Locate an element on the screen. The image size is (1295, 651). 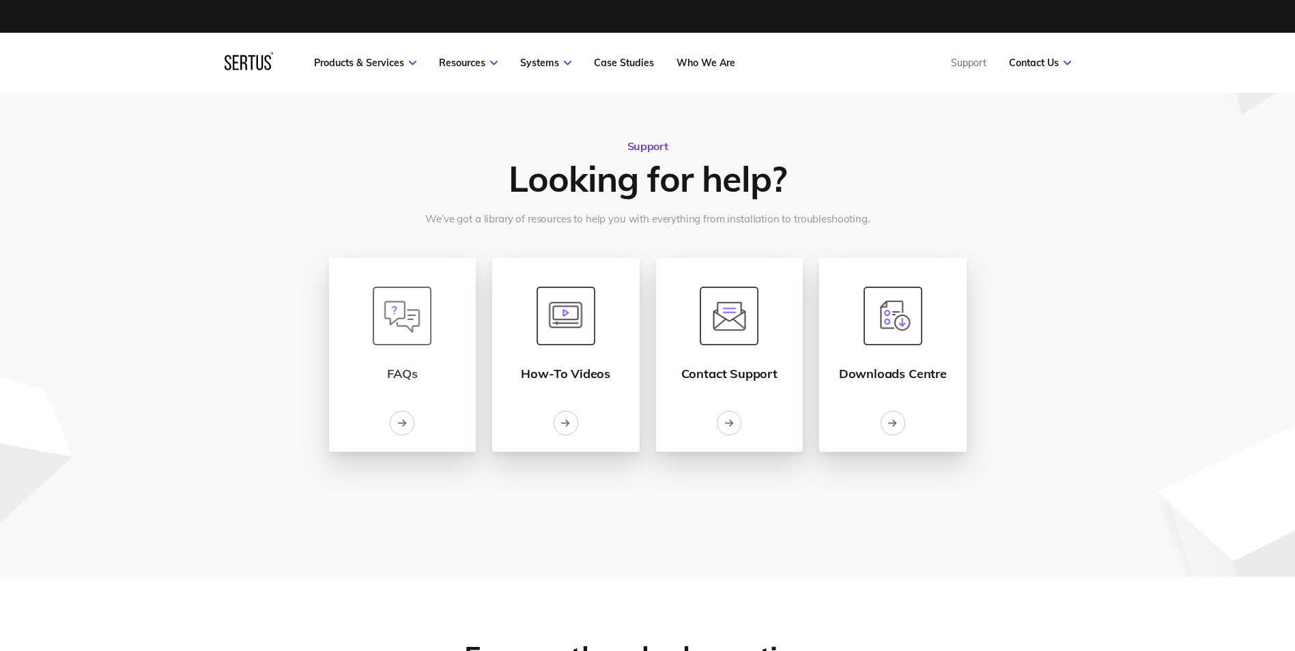
div: Contact Support is located at coordinates (729, 373).